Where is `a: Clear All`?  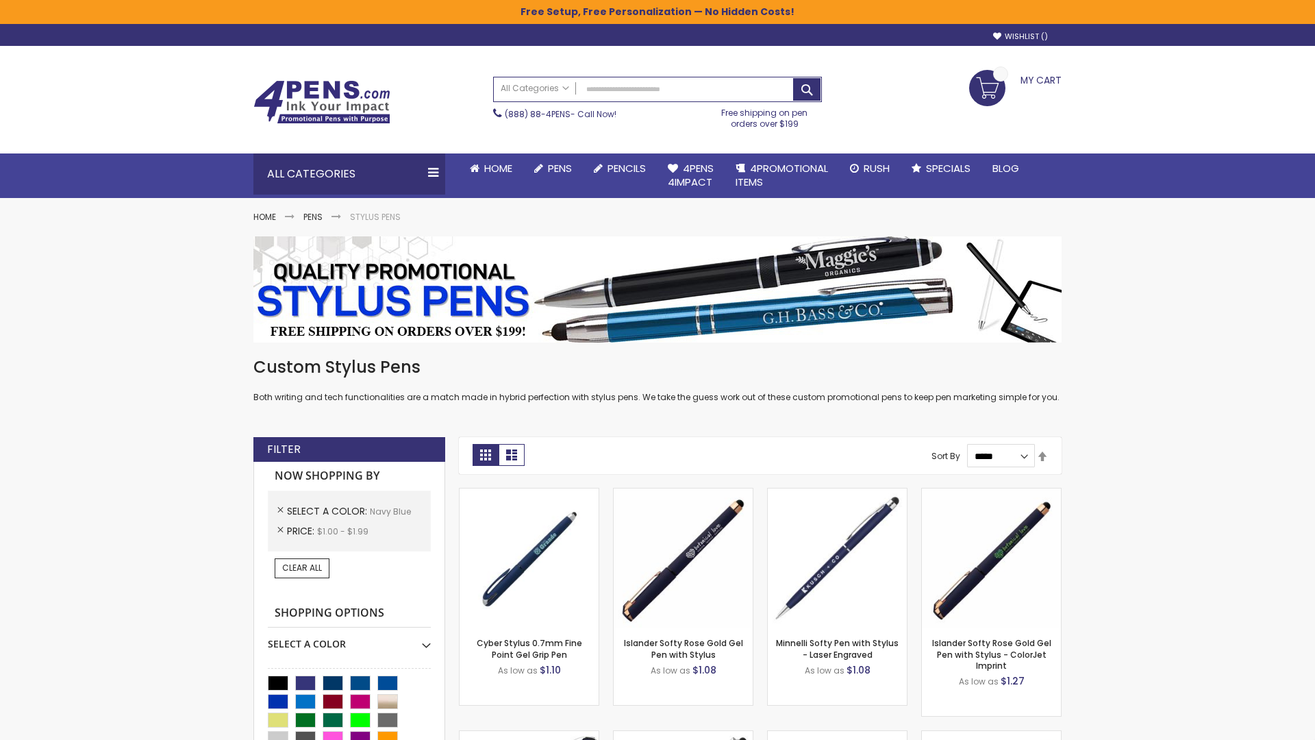 a: Clear All is located at coordinates (302, 568).